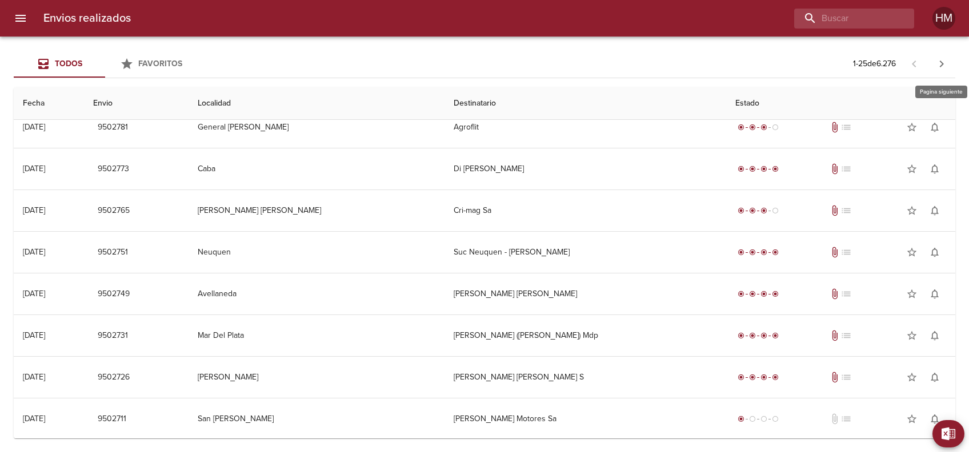 The height and width of the screenshot is (452, 969). I want to click on button: menu, so click(21, 18).